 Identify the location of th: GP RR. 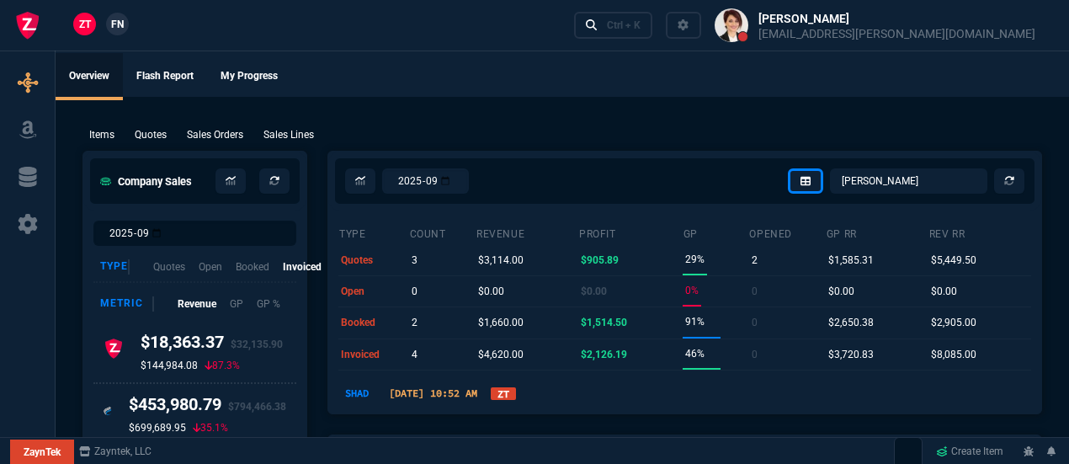
(877, 232).